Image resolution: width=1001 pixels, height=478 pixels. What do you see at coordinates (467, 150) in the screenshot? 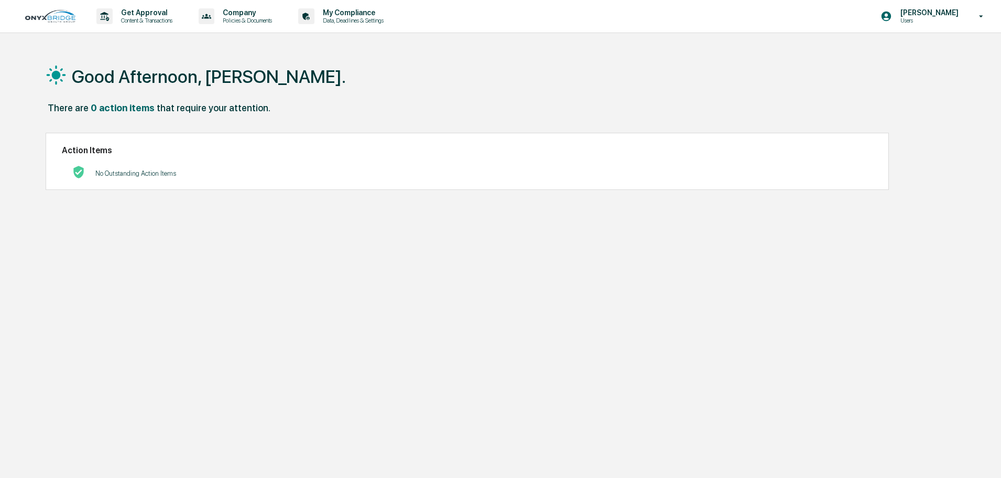
I see `h2: Action Items` at bounding box center [467, 150].